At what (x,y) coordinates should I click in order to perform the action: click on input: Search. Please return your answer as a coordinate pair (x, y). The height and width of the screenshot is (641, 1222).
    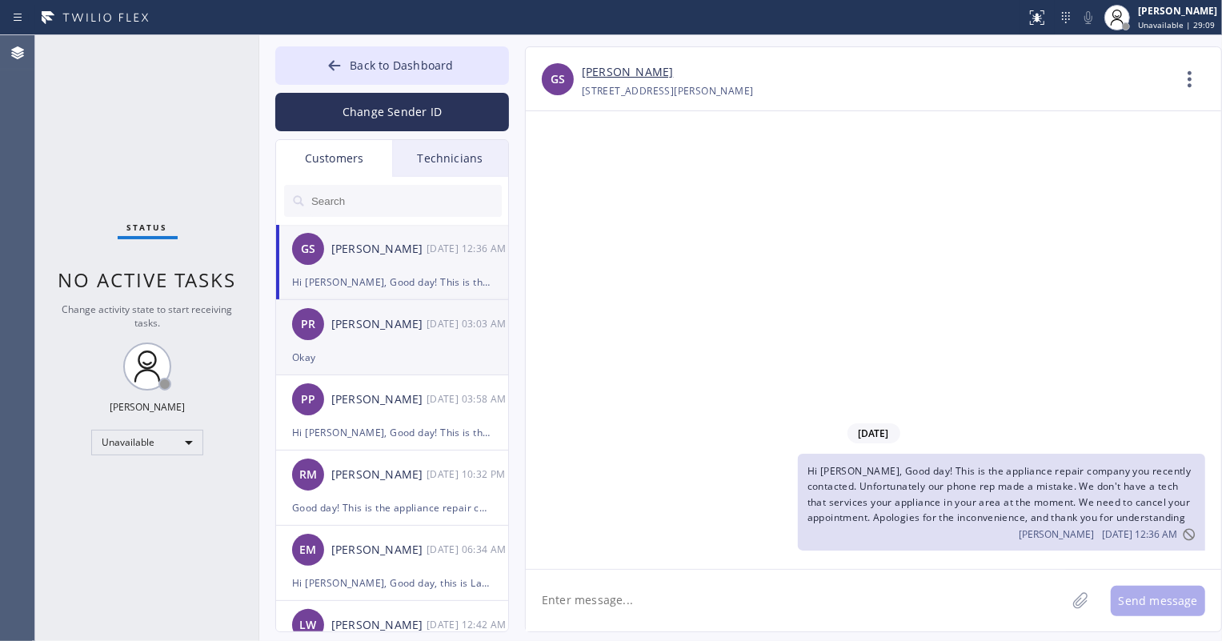
    Looking at the image, I should click on (406, 201).